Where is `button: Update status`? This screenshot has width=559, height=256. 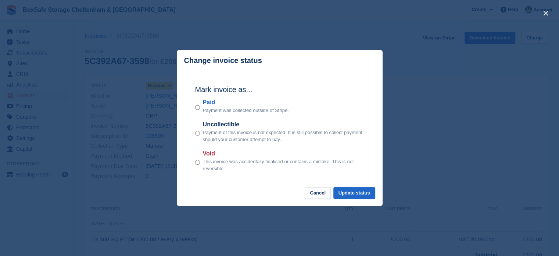
button: Update status is located at coordinates (355, 193).